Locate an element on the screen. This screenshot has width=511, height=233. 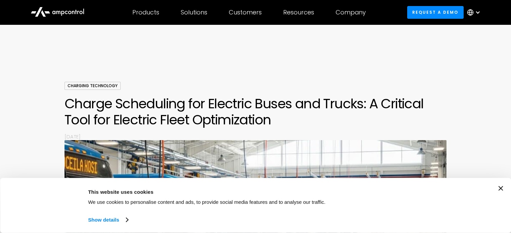
h1: Charge Scheduling for Electric Buses and Trucks: A Critical Tool for Electric Fleet Optimization is located at coordinates (255, 112).